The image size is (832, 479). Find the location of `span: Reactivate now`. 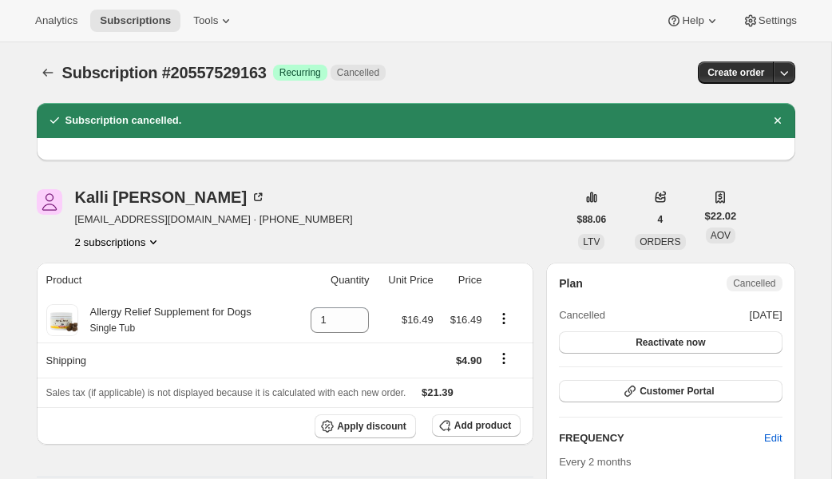

span: Reactivate now is located at coordinates (670, 342).